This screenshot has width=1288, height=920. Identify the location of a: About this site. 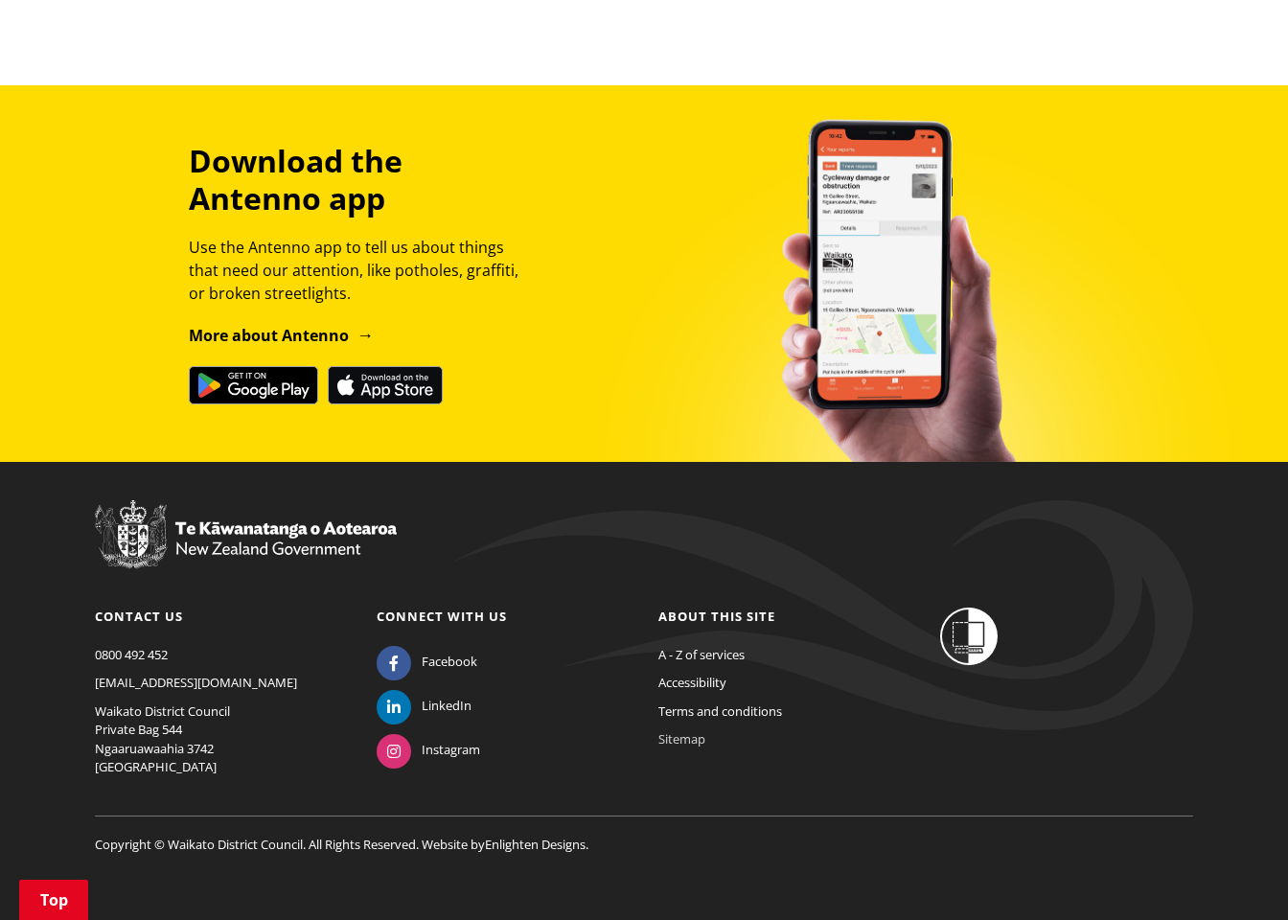
(717, 616).